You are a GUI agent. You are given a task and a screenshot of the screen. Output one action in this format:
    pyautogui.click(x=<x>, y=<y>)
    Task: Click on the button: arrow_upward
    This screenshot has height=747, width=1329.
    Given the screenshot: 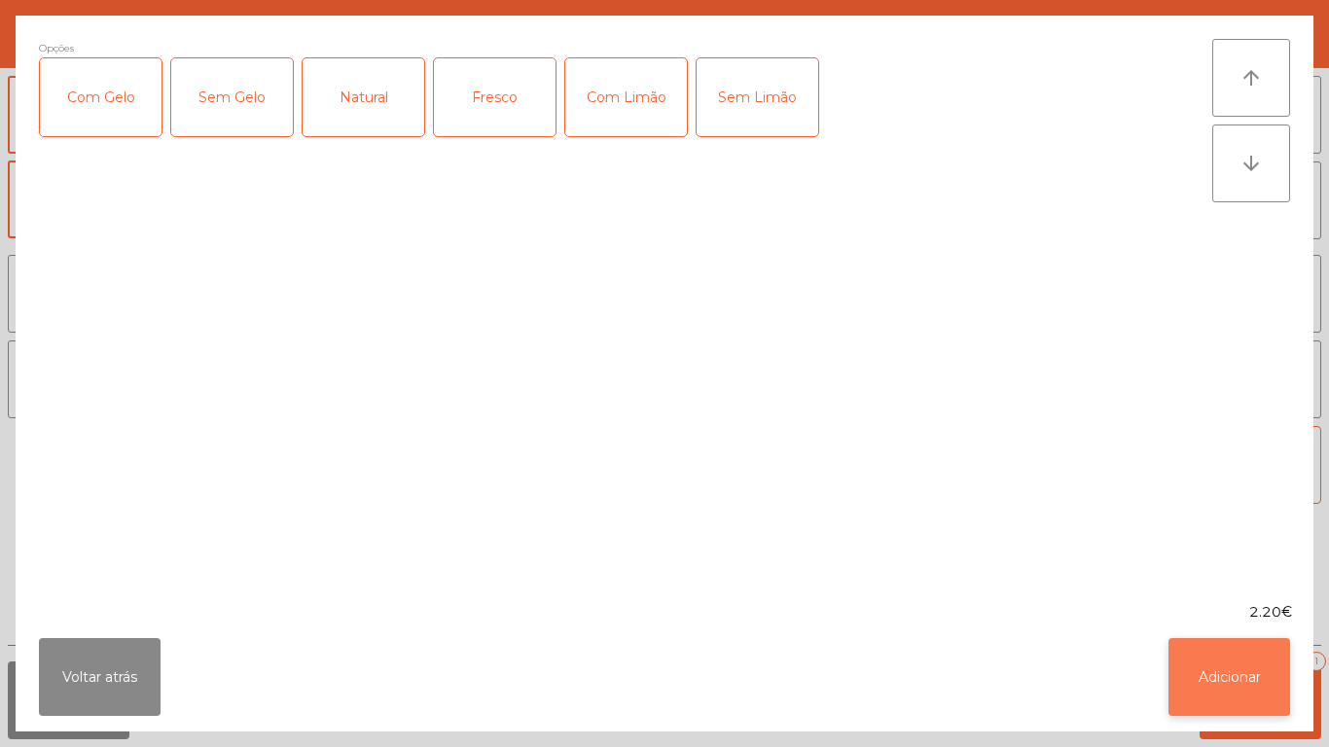 What is the action you would take?
    pyautogui.click(x=1251, y=78)
    